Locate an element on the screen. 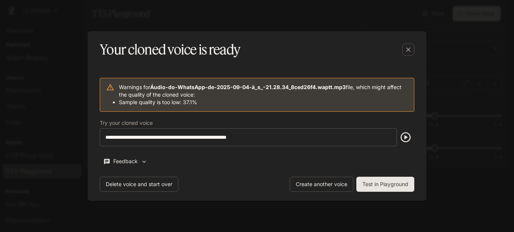 Image resolution: width=514 pixels, height=232 pixels. p: Try your cloned voice is located at coordinates (126, 123).